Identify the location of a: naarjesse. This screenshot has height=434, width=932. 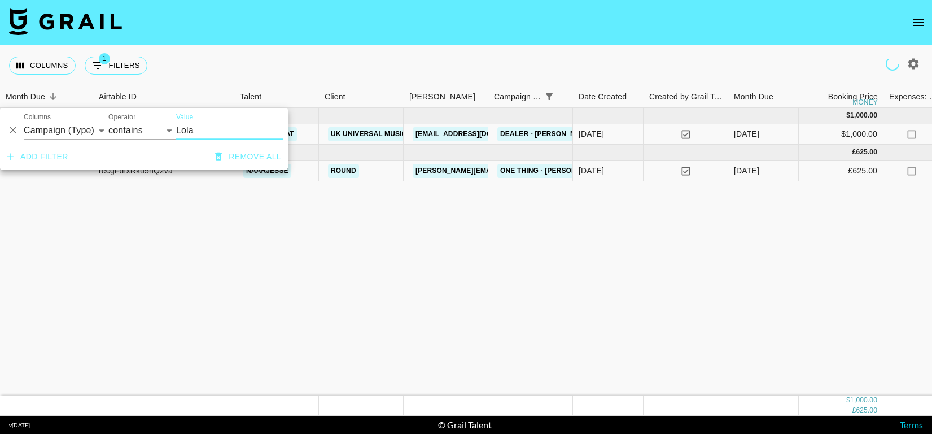
(267, 170).